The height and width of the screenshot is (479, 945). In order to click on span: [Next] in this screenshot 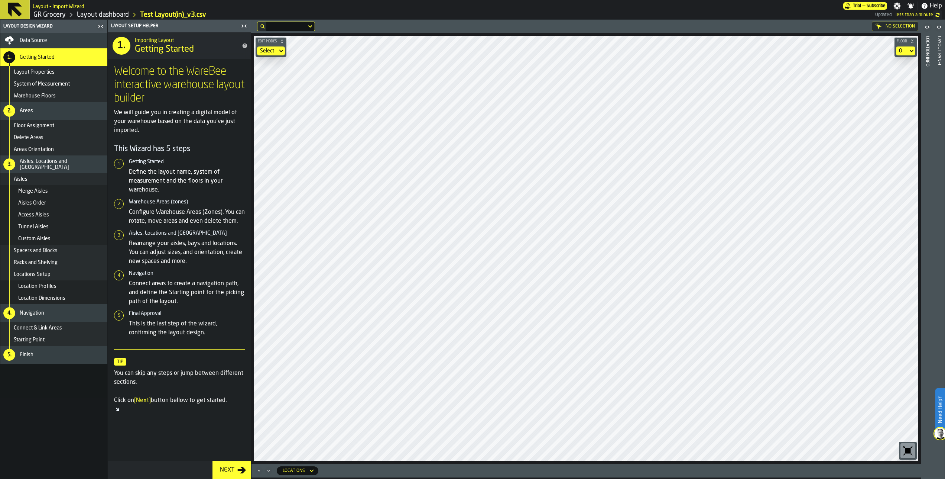, I will do `click(142, 400)`.